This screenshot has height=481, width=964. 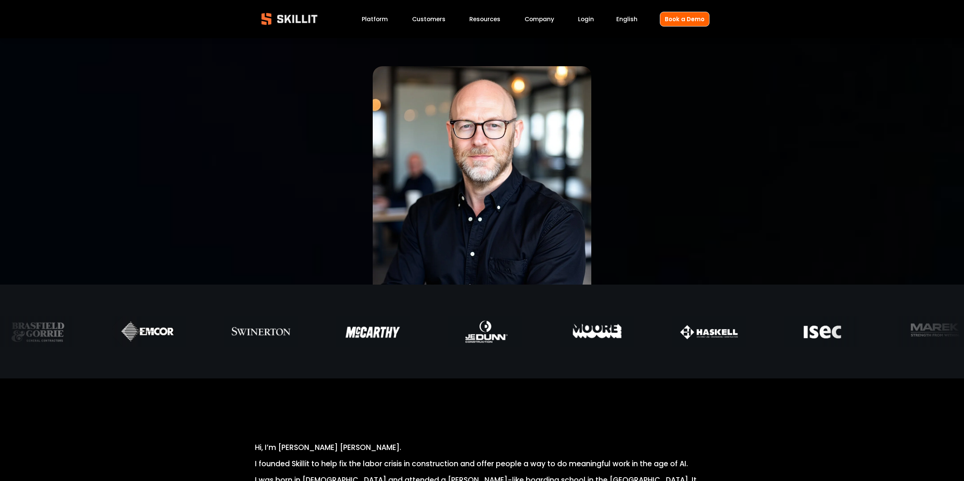 What do you see at coordinates (289, 19) in the screenshot?
I see `img: Skillit` at bounding box center [289, 19].